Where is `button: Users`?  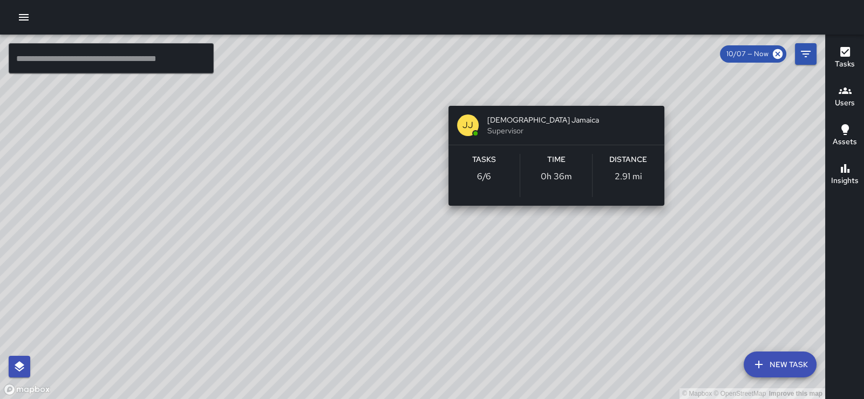
button: Users is located at coordinates (844, 97).